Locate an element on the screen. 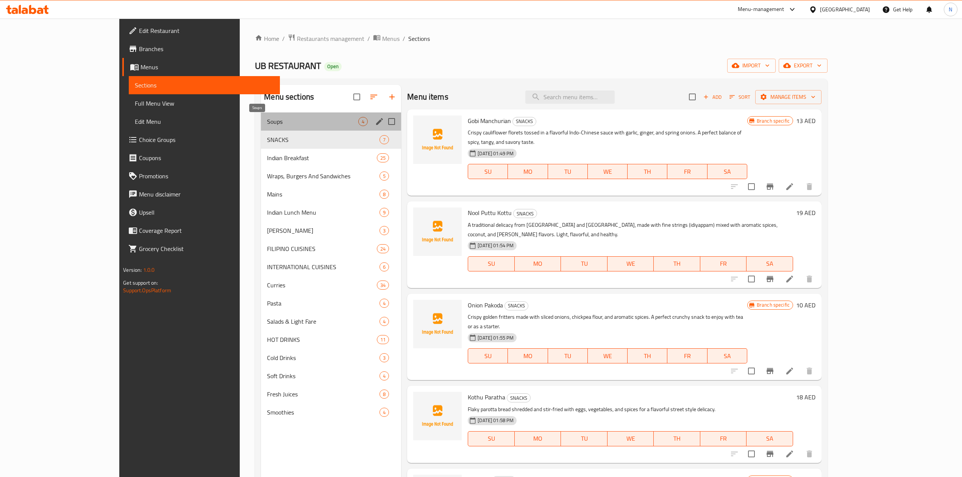  span: Soups is located at coordinates (312, 122).